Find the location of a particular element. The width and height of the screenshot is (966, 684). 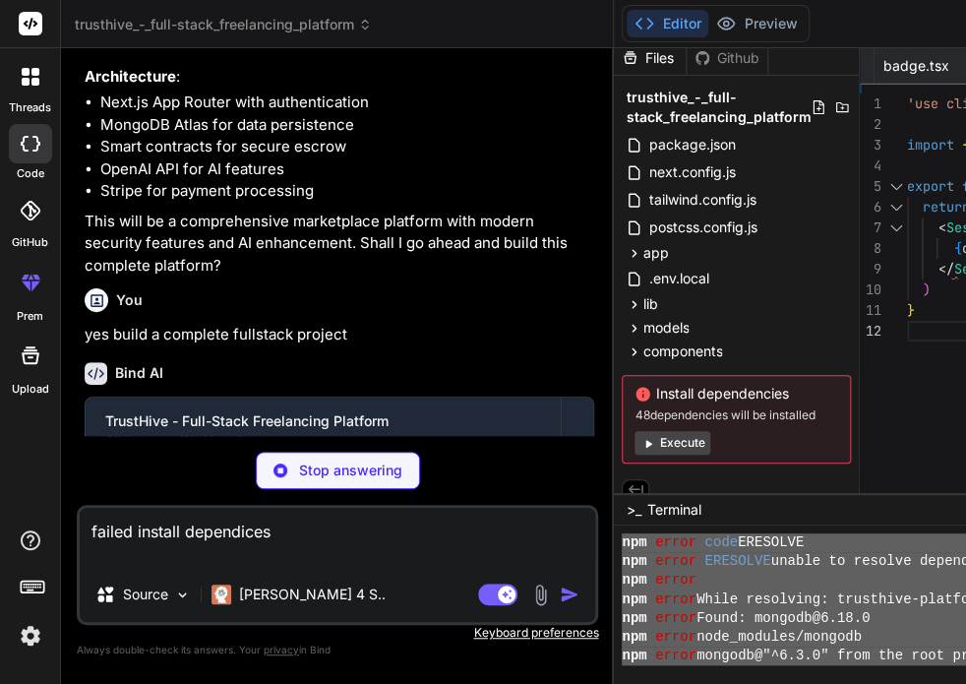

div: 1 is located at coordinates (871, 103).